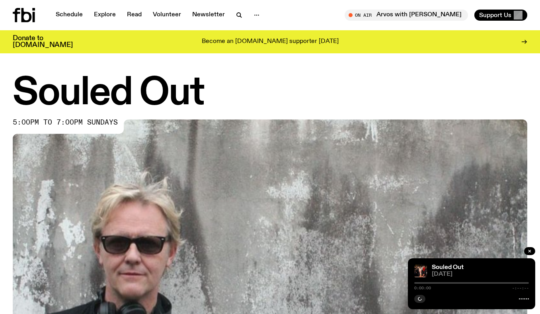  Describe the element at coordinates (65, 123) in the screenshot. I see `span: 5:00pm to 7:00pm sundays` at that location.